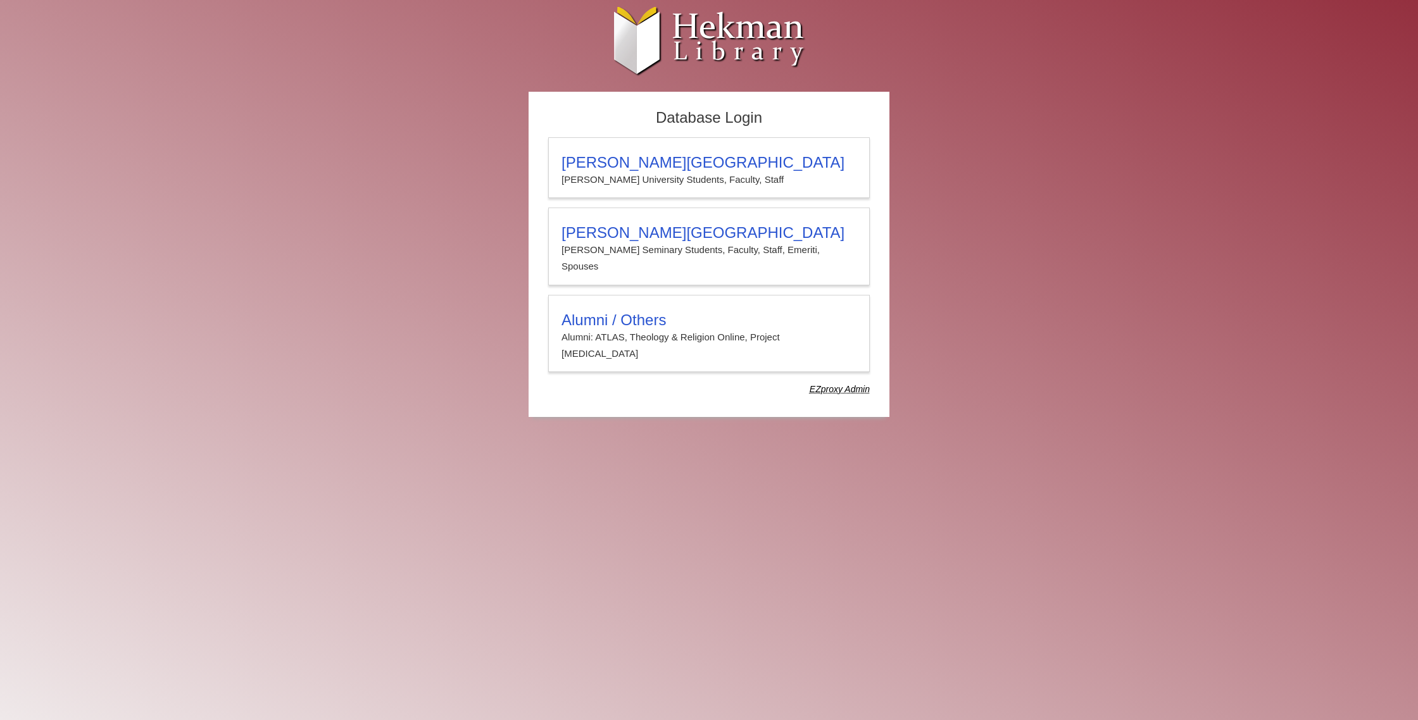  What do you see at coordinates (840, 389) in the screenshot?
I see `dfn: Use Alumni login` at bounding box center [840, 389].